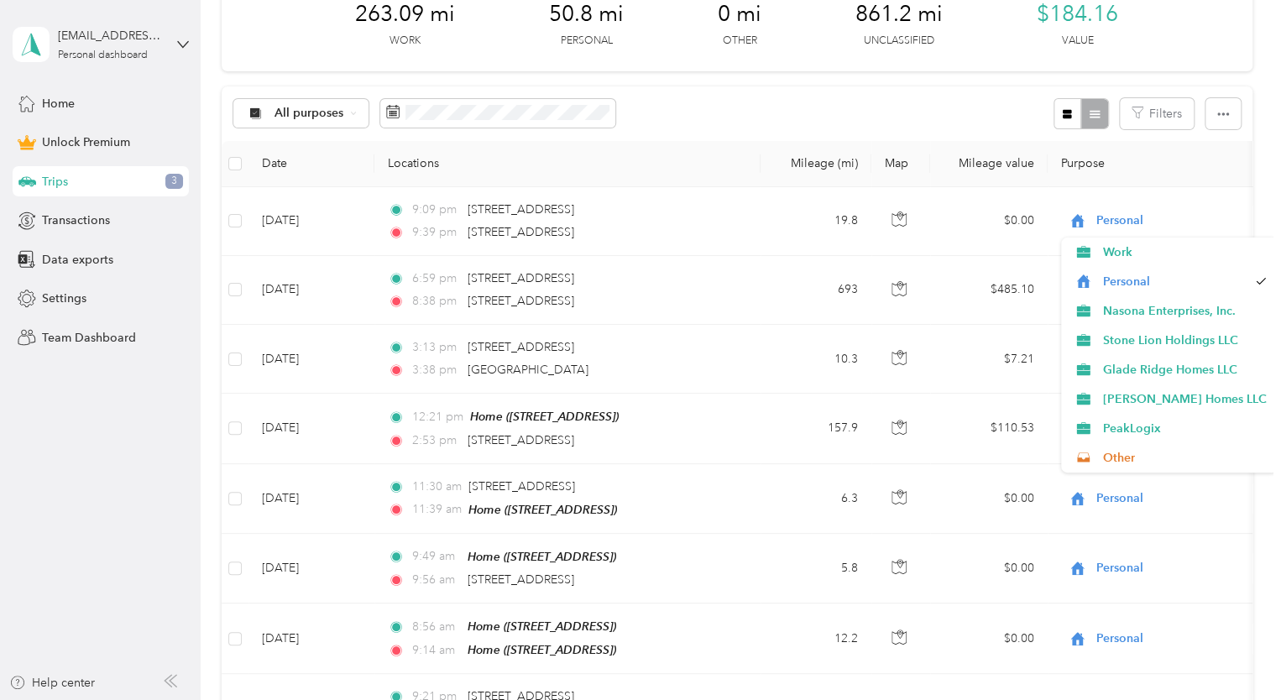  I want to click on div: Help center, so click(52, 682).